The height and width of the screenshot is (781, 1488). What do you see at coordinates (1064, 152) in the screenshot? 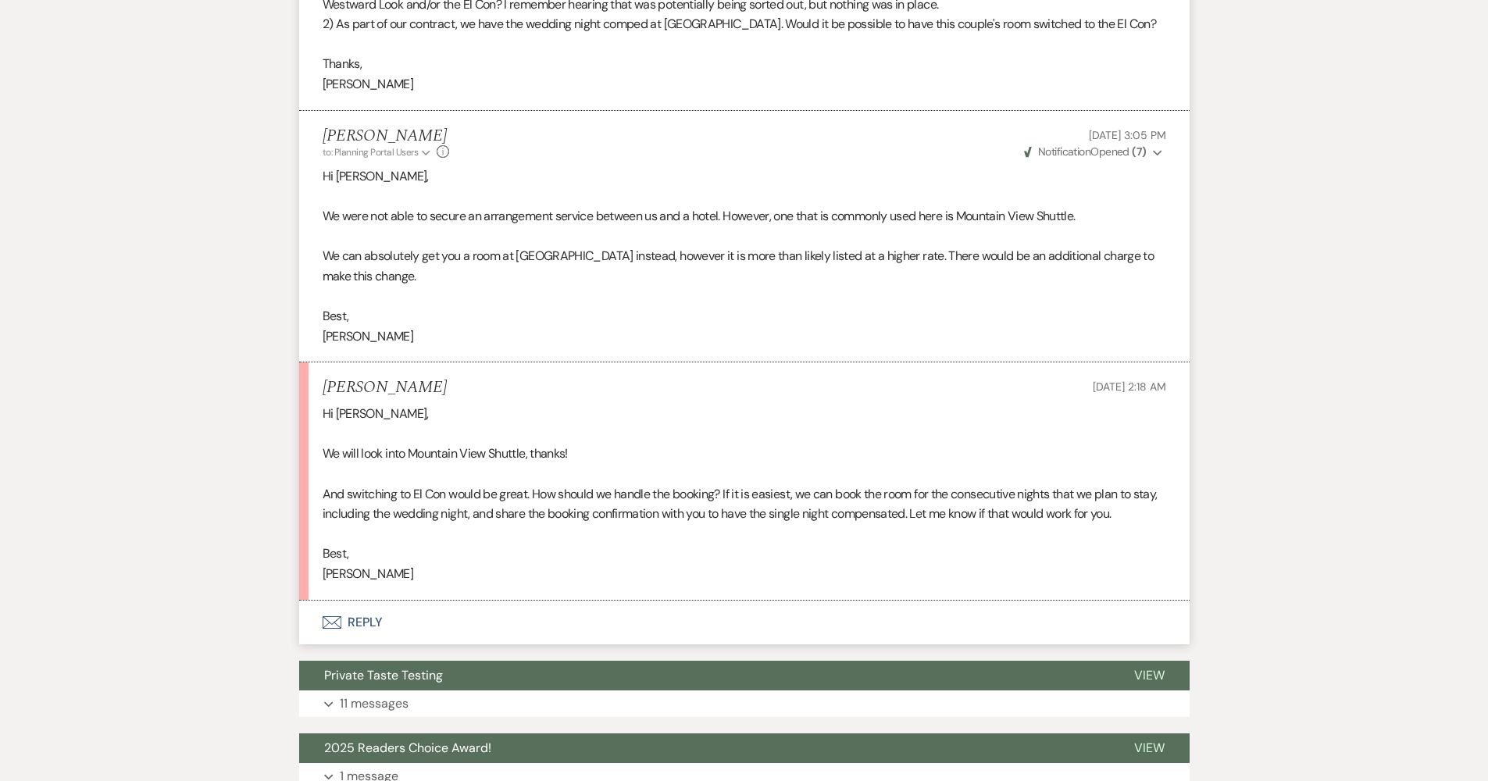
I see `span: Notification` at bounding box center [1064, 152].